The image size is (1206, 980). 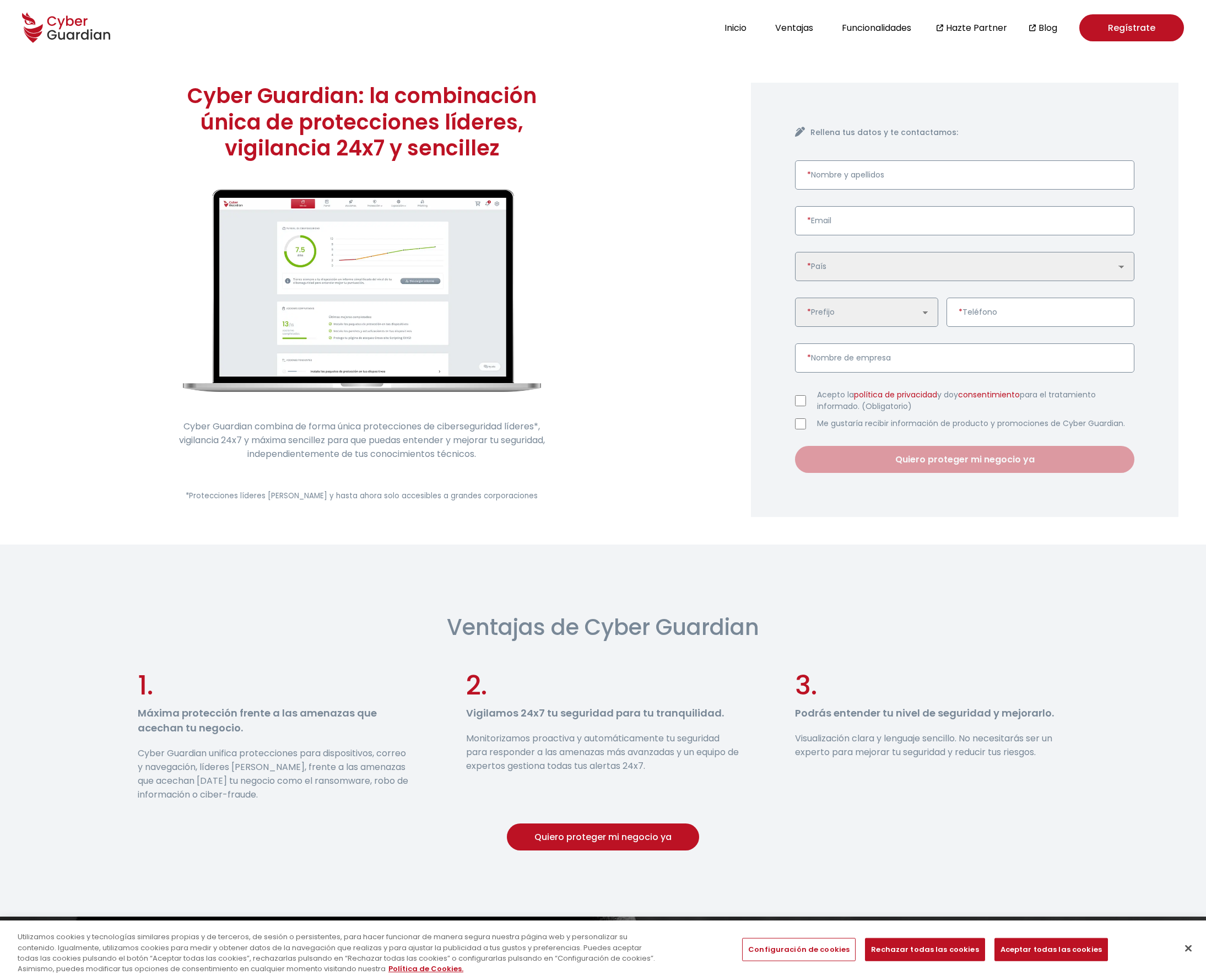 What do you see at coordinates (1132, 27) in the screenshot?
I see `a: Regístrate` at bounding box center [1132, 27].